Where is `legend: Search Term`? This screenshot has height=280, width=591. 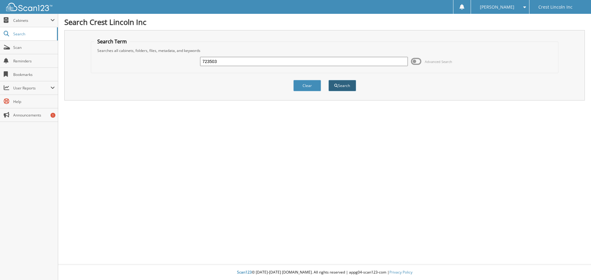
legend: Search Term is located at coordinates (112, 42).